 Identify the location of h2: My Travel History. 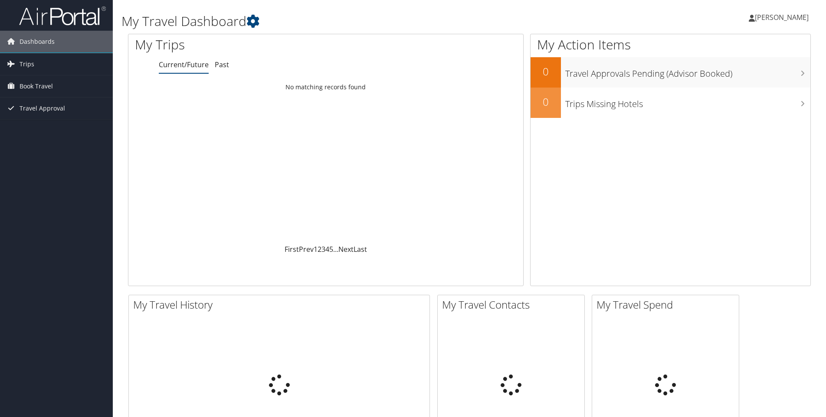
(281, 305).